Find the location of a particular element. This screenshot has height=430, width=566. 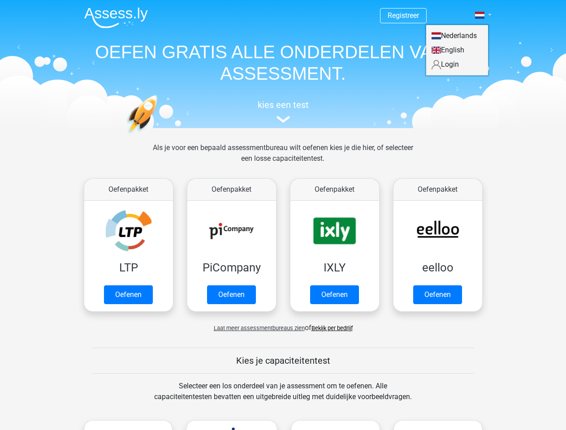

h5: kies een test is located at coordinates (283, 105).